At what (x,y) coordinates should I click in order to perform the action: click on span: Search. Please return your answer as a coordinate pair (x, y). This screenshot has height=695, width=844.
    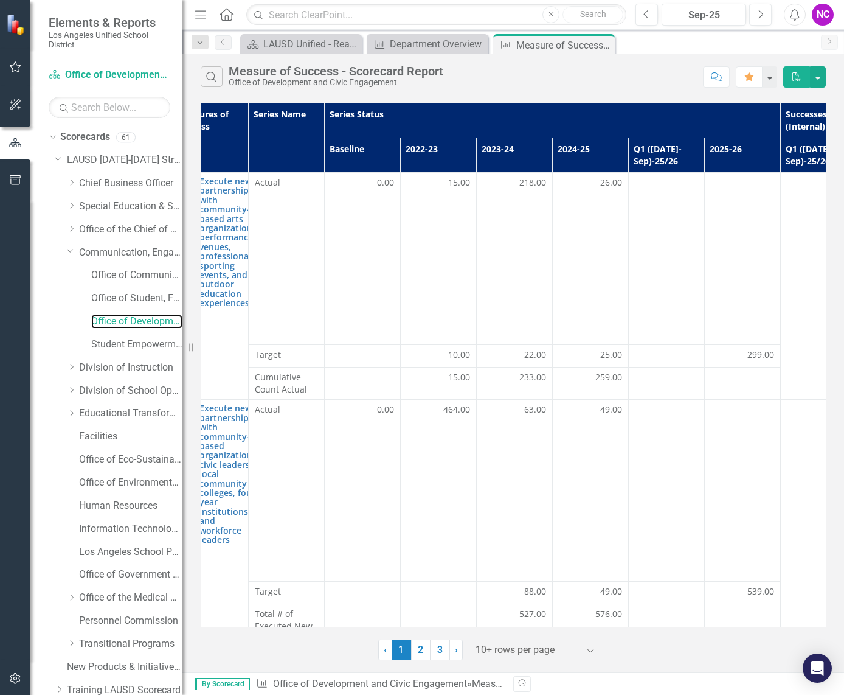
    Looking at the image, I should click on (593, 14).